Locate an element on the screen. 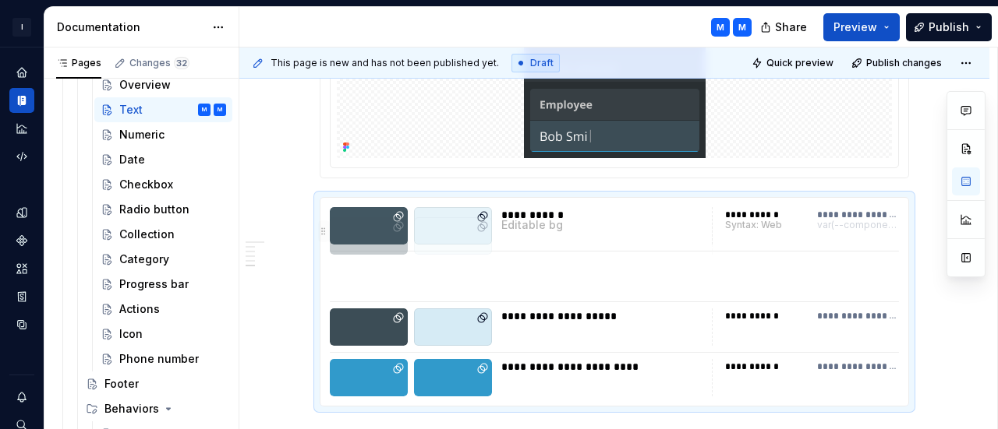 This screenshot has width=998, height=429. span: Quick preview is located at coordinates (800, 63).